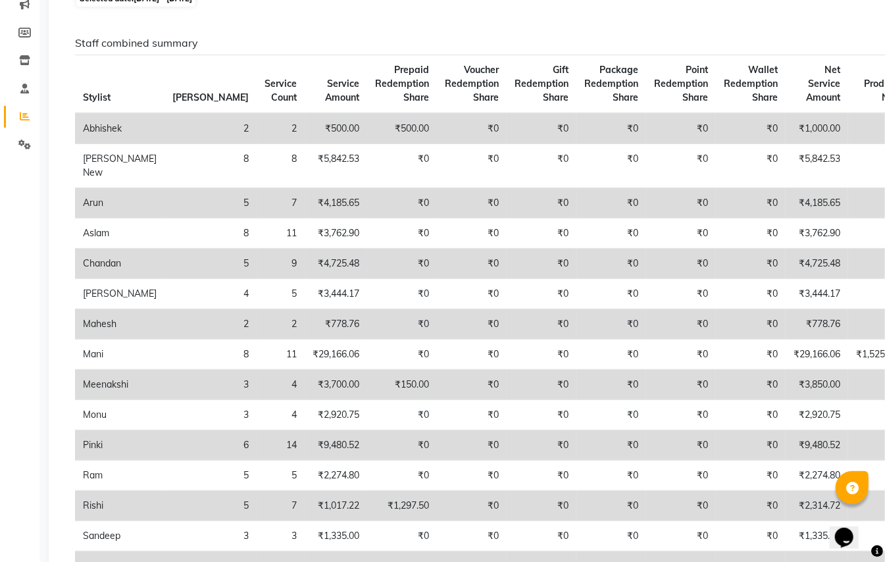 The height and width of the screenshot is (562, 885). I want to click on td: ₹2,274.80, so click(335, 476).